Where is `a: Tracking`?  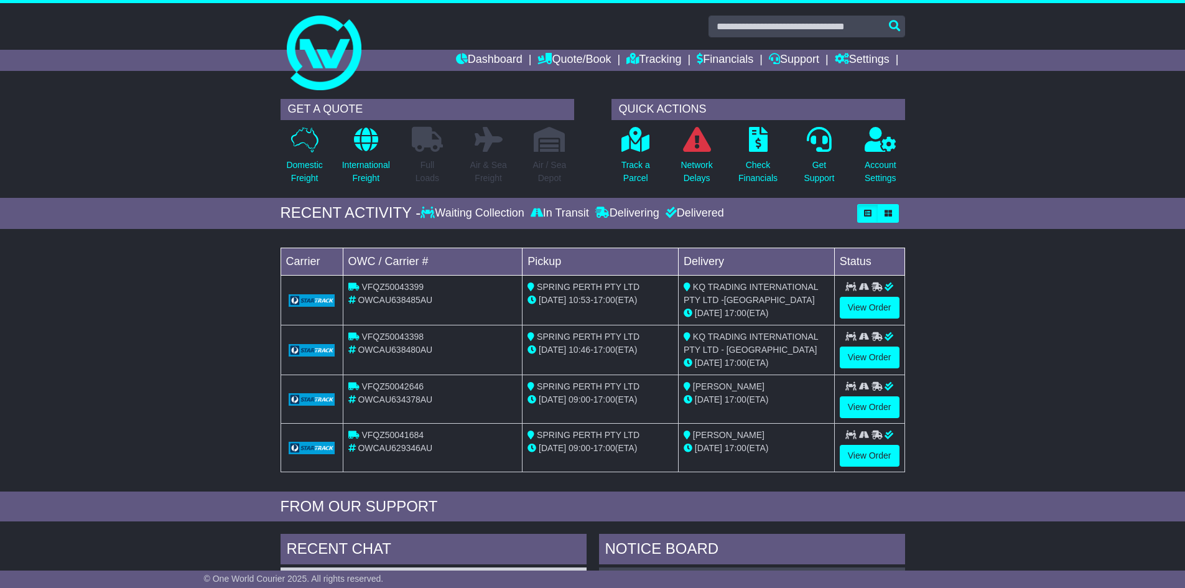 a: Tracking is located at coordinates (654, 60).